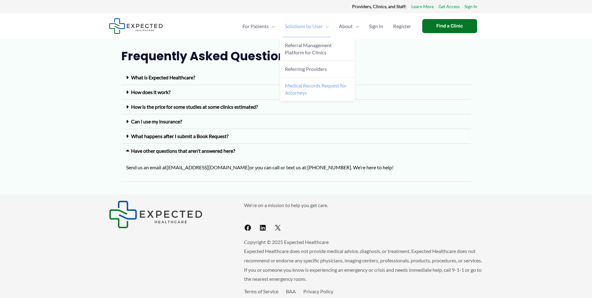  I want to click on a: Referral Management Platform for Clinics, so click(317, 49).